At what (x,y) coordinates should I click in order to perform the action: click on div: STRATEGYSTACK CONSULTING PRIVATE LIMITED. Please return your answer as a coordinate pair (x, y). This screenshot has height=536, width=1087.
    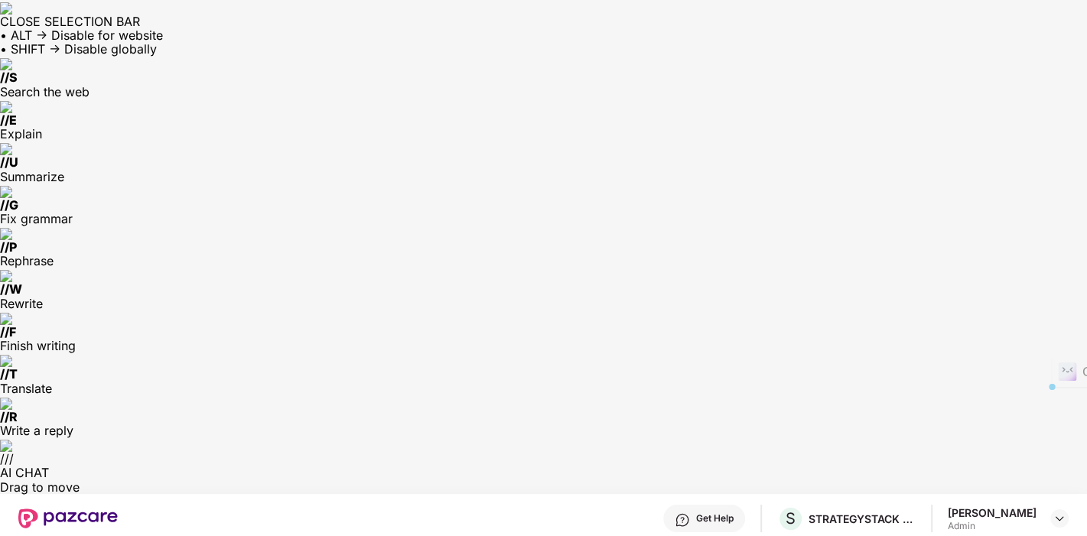
    Looking at the image, I should click on (862, 519).